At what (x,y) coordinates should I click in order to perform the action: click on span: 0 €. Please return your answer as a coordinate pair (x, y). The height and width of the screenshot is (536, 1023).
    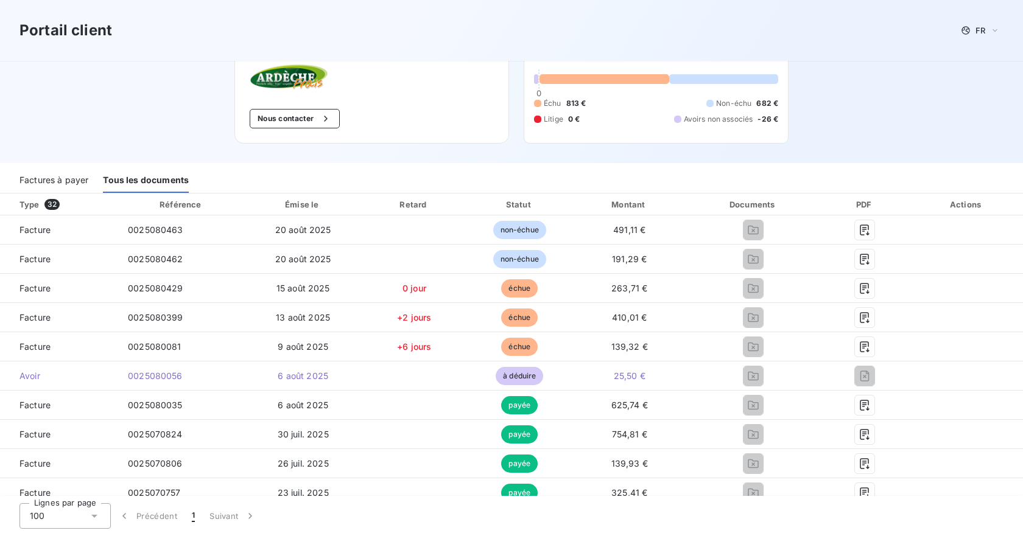
    Looking at the image, I should click on (573, 119).